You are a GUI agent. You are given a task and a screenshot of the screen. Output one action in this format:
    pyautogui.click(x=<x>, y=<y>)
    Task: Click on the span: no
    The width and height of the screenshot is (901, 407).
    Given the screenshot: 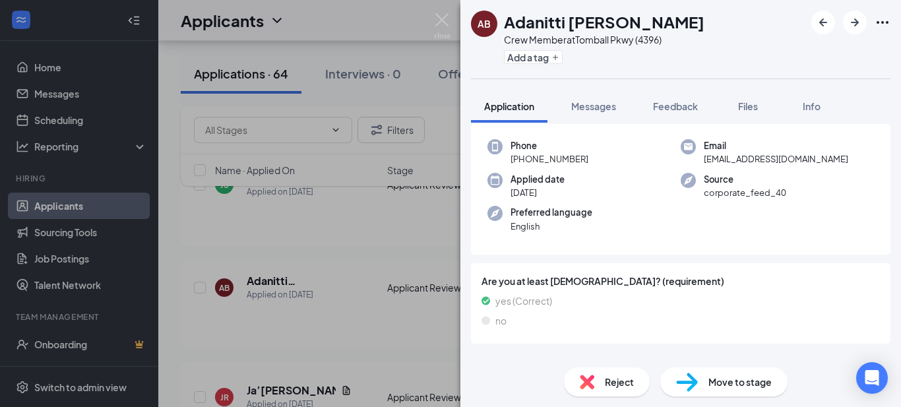 What is the action you would take?
    pyautogui.click(x=501, y=321)
    